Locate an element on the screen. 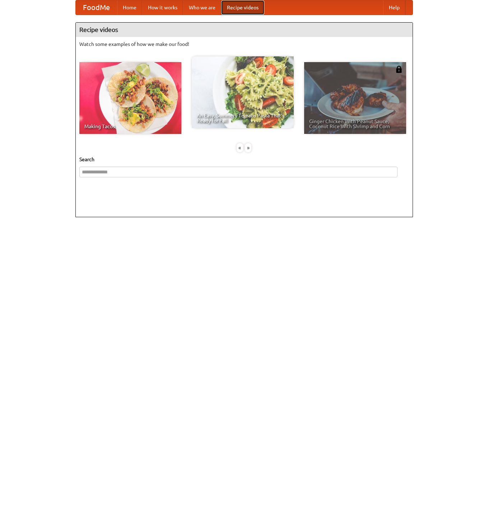 Image resolution: width=488 pixels, height=508 pixels. a: Who we are is located at coordinates (202, 8).